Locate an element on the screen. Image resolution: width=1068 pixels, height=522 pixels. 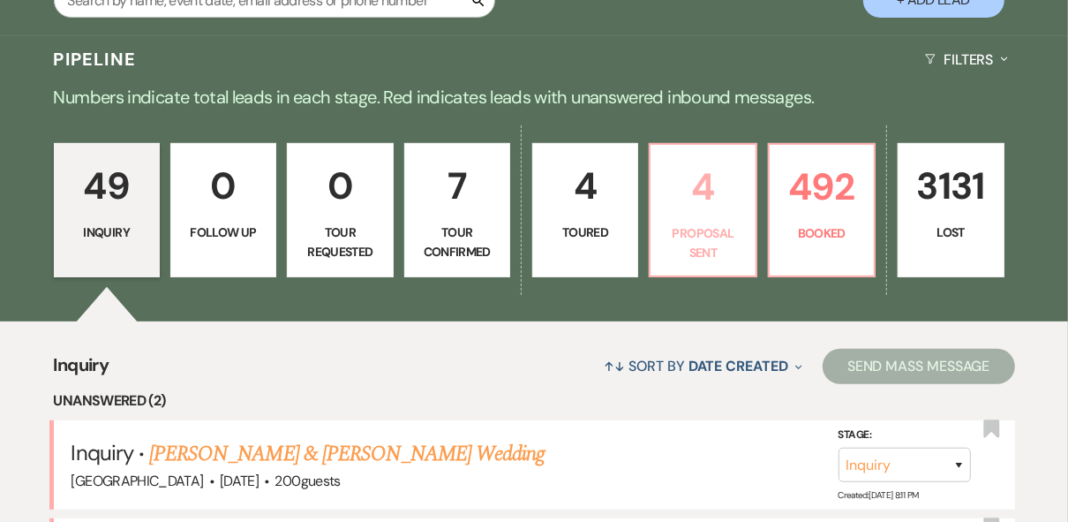
p: Follow Up is located at coordinates (223, 232).